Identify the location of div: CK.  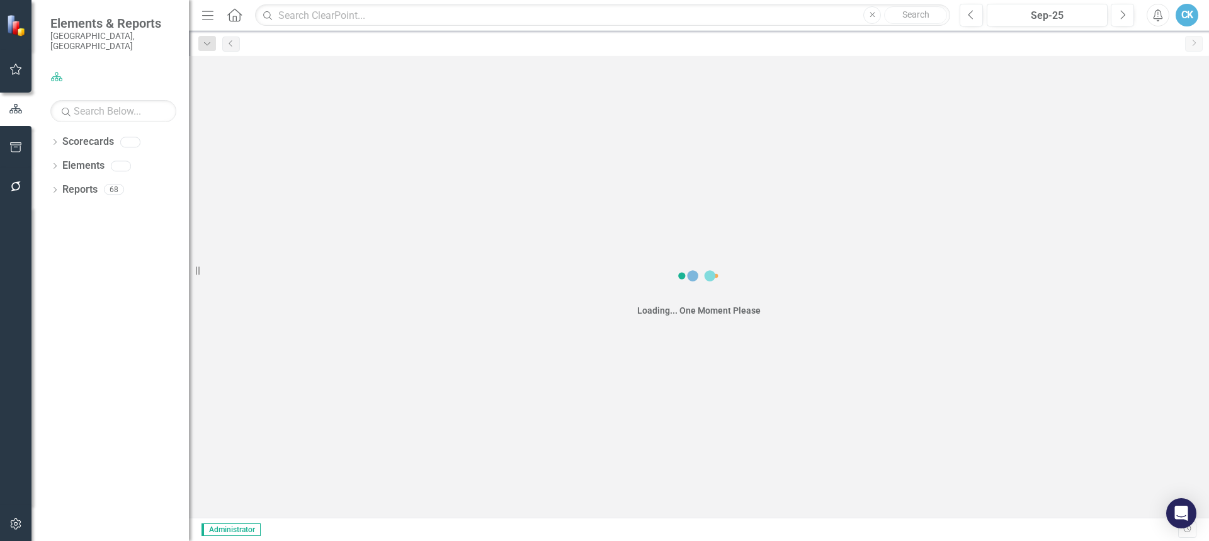
(1187, 15).